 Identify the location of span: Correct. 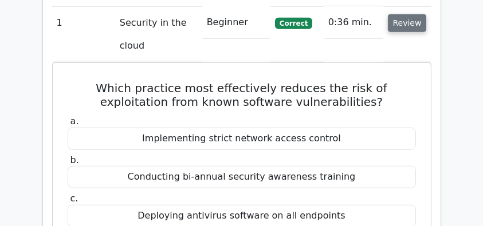
(293, 23).